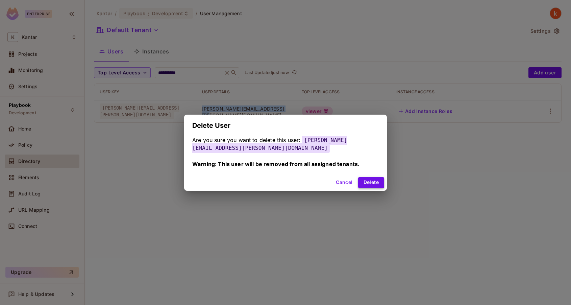 This screenshot has width=571, height=305. Describe the element at coordinates (344, 183) in the screenshot. I see `button: Cancel` at that location.